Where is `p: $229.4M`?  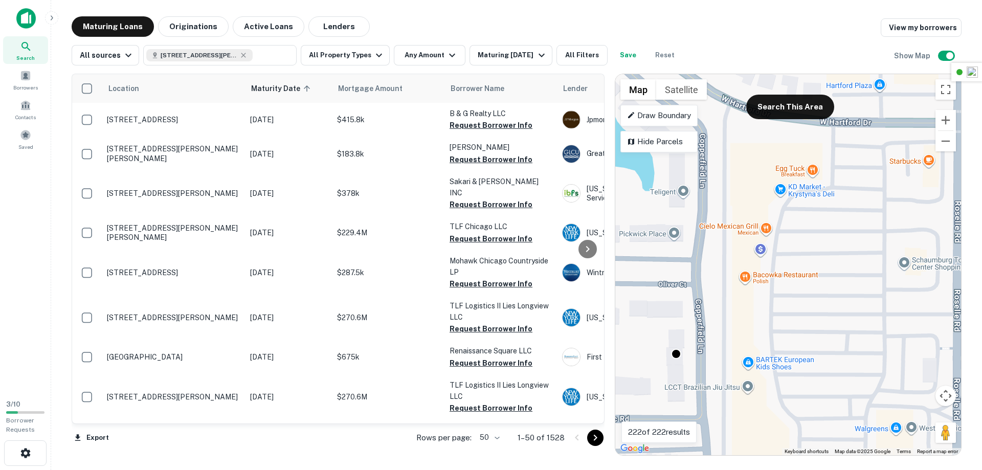 p: $229.4M is located at coordinates (388, 233).